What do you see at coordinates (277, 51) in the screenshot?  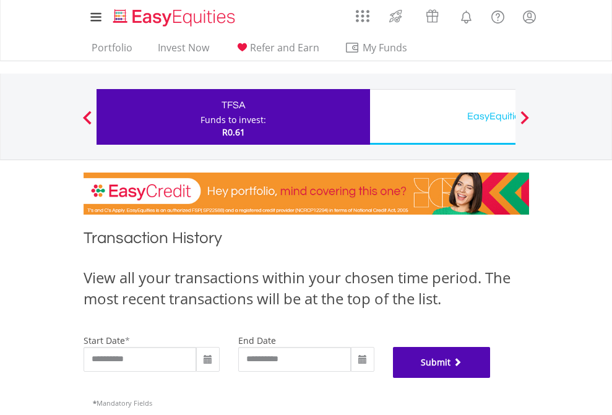 I see `a: Refer and Earn` at bounding box center [277, 51].